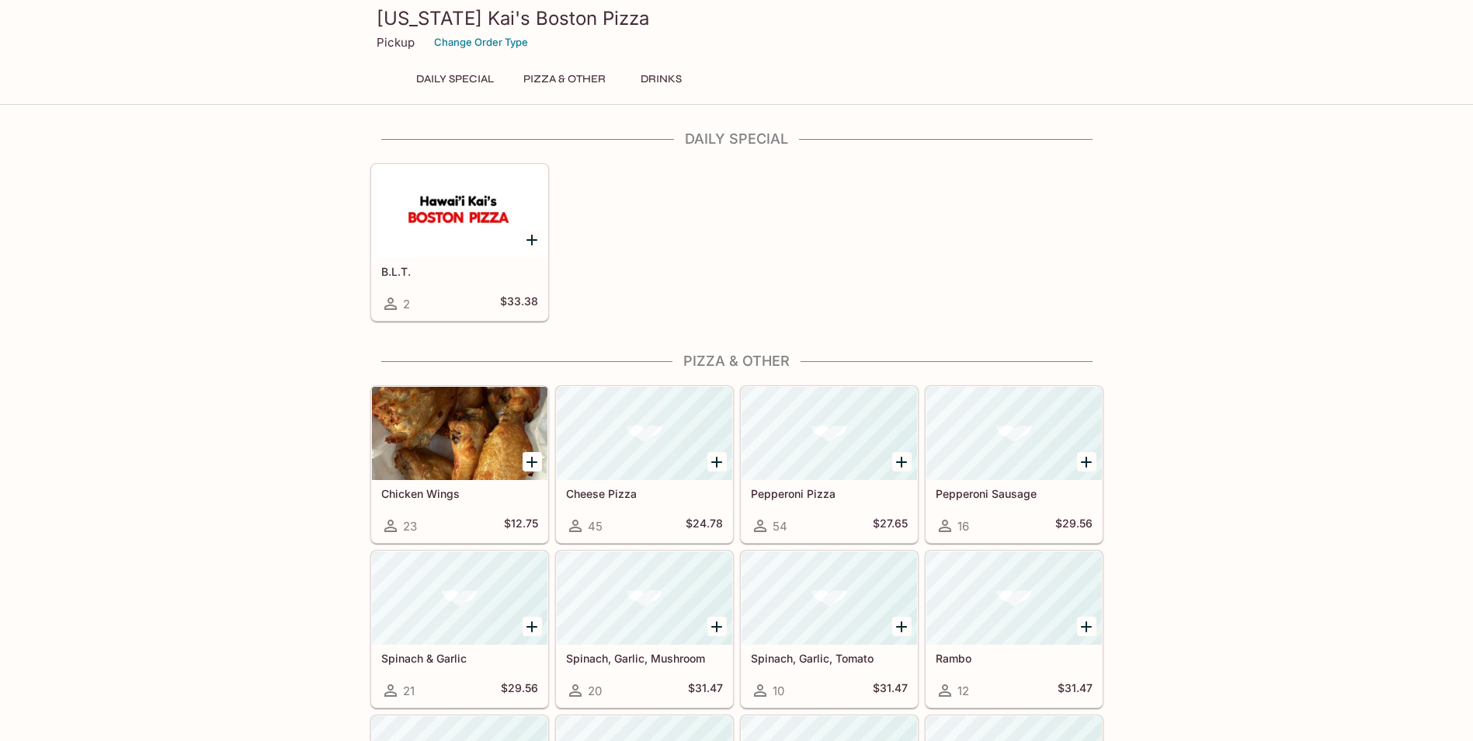 The height and width of the screenshot is (741, 1473). What do you see at coordinates (460, 464) in the screenshot?
I see `a: Chicken Wings23$12.75` at bounding box center [460, 464].